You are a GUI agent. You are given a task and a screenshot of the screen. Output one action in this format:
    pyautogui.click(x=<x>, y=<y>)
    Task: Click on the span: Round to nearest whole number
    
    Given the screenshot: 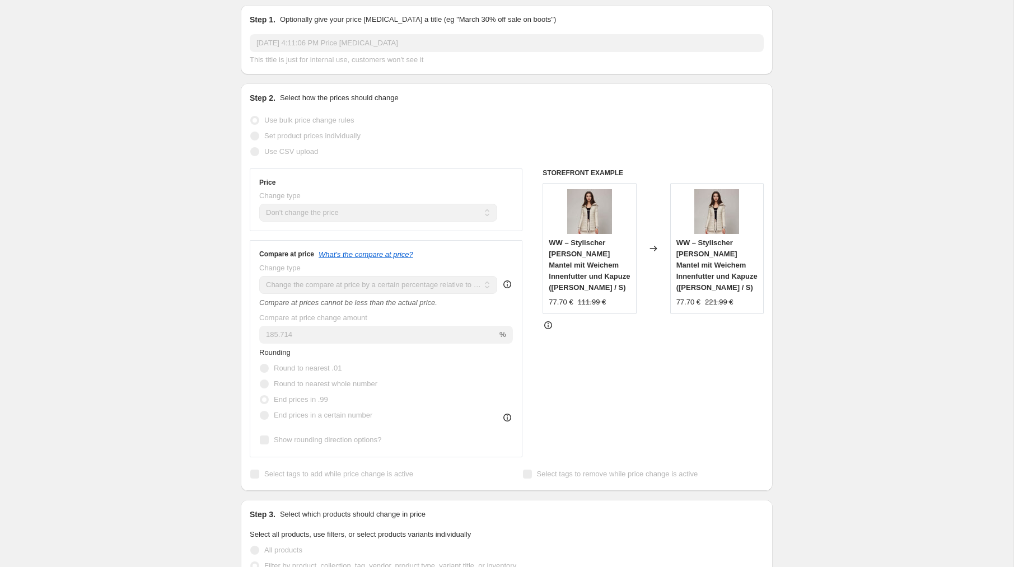 What is the action you would take?
    pyautogui.click(x=325, y=383)
    